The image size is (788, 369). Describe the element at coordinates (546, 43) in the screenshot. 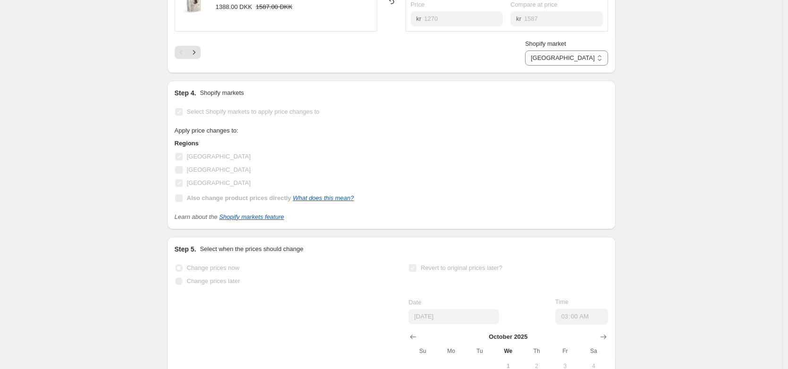

I see `span: Shopify market` at that location.